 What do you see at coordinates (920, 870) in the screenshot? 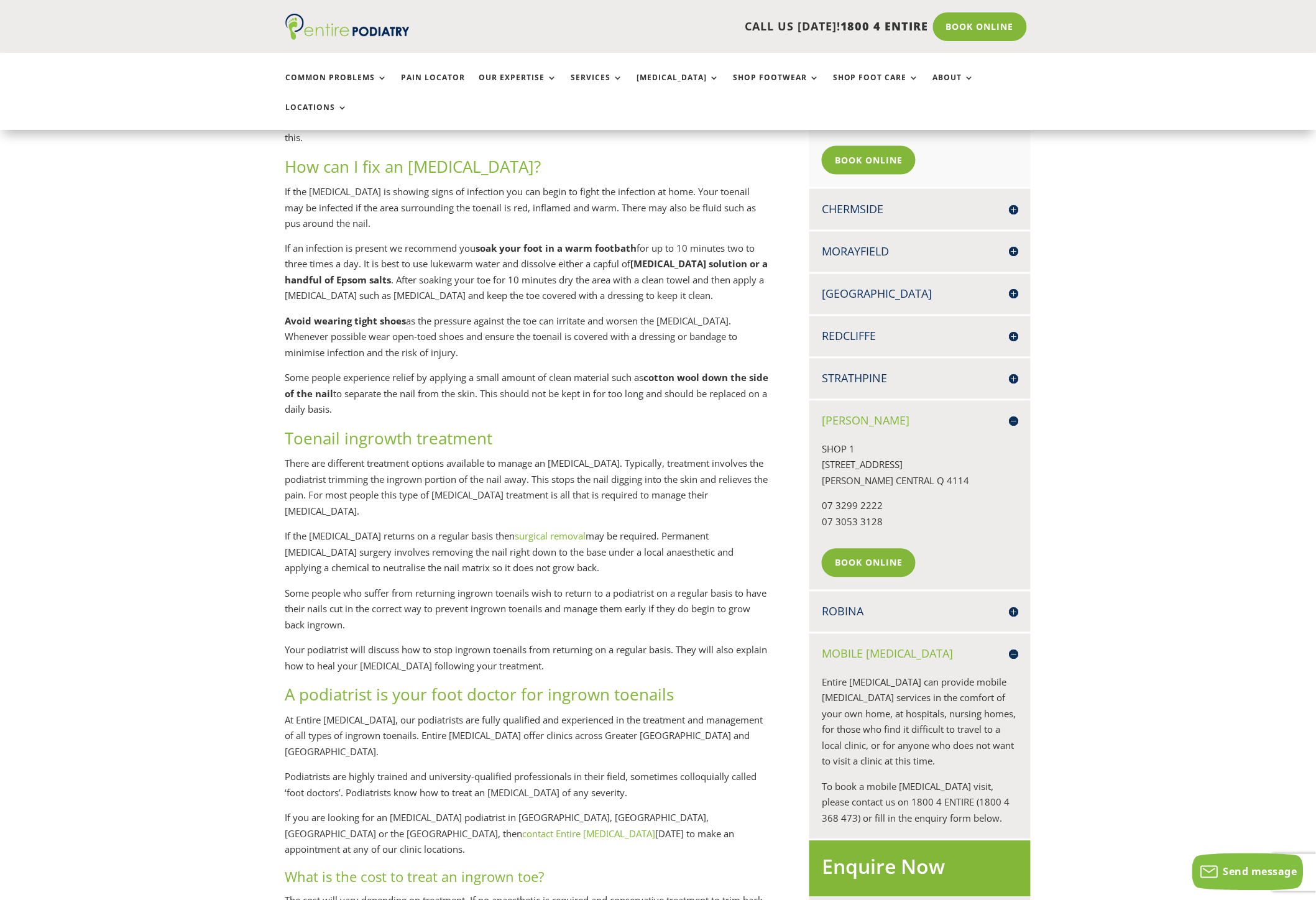
I see `h2: Enquire Now` at bounding box center [920, 870].